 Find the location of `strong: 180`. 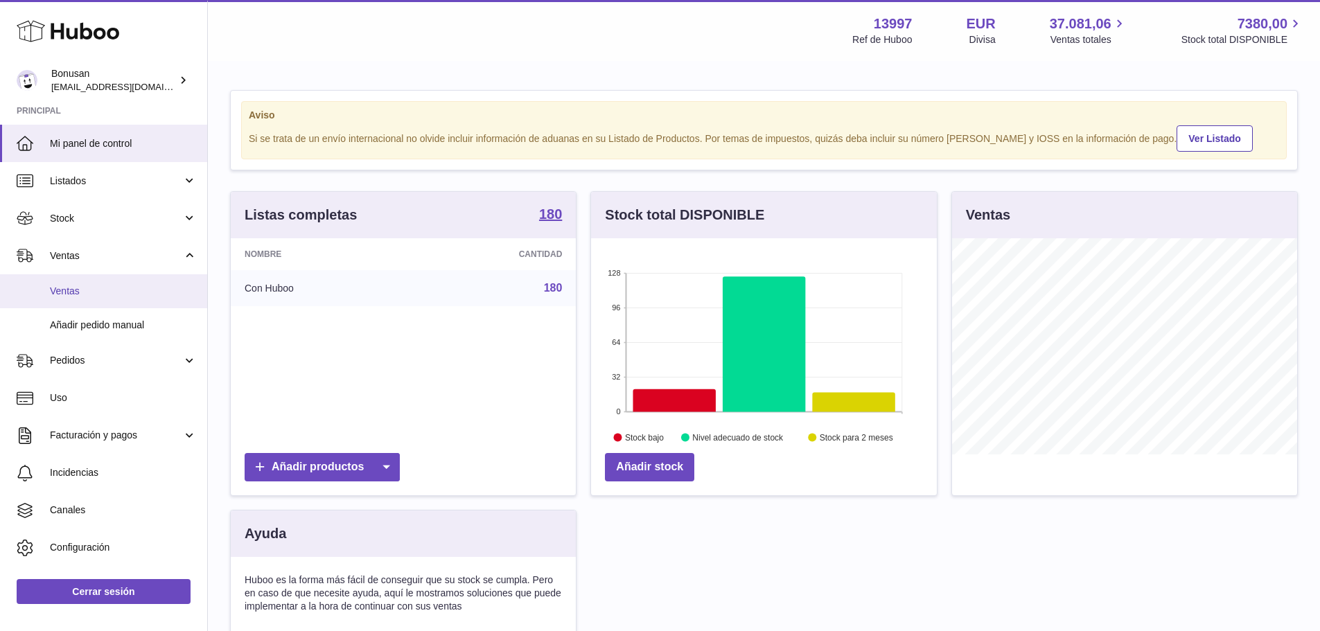

strong: 180 is located at coordinates (550, 214).